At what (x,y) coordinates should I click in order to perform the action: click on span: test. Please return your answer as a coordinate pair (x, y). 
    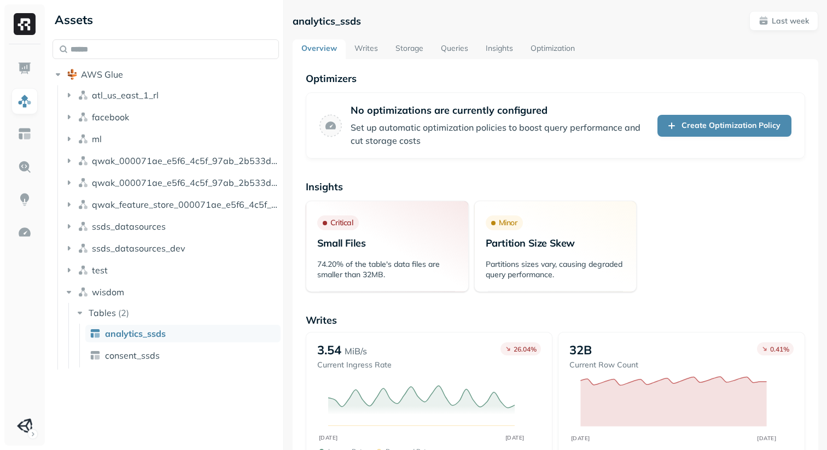
    Looking at the image, I should click on (100, 270).